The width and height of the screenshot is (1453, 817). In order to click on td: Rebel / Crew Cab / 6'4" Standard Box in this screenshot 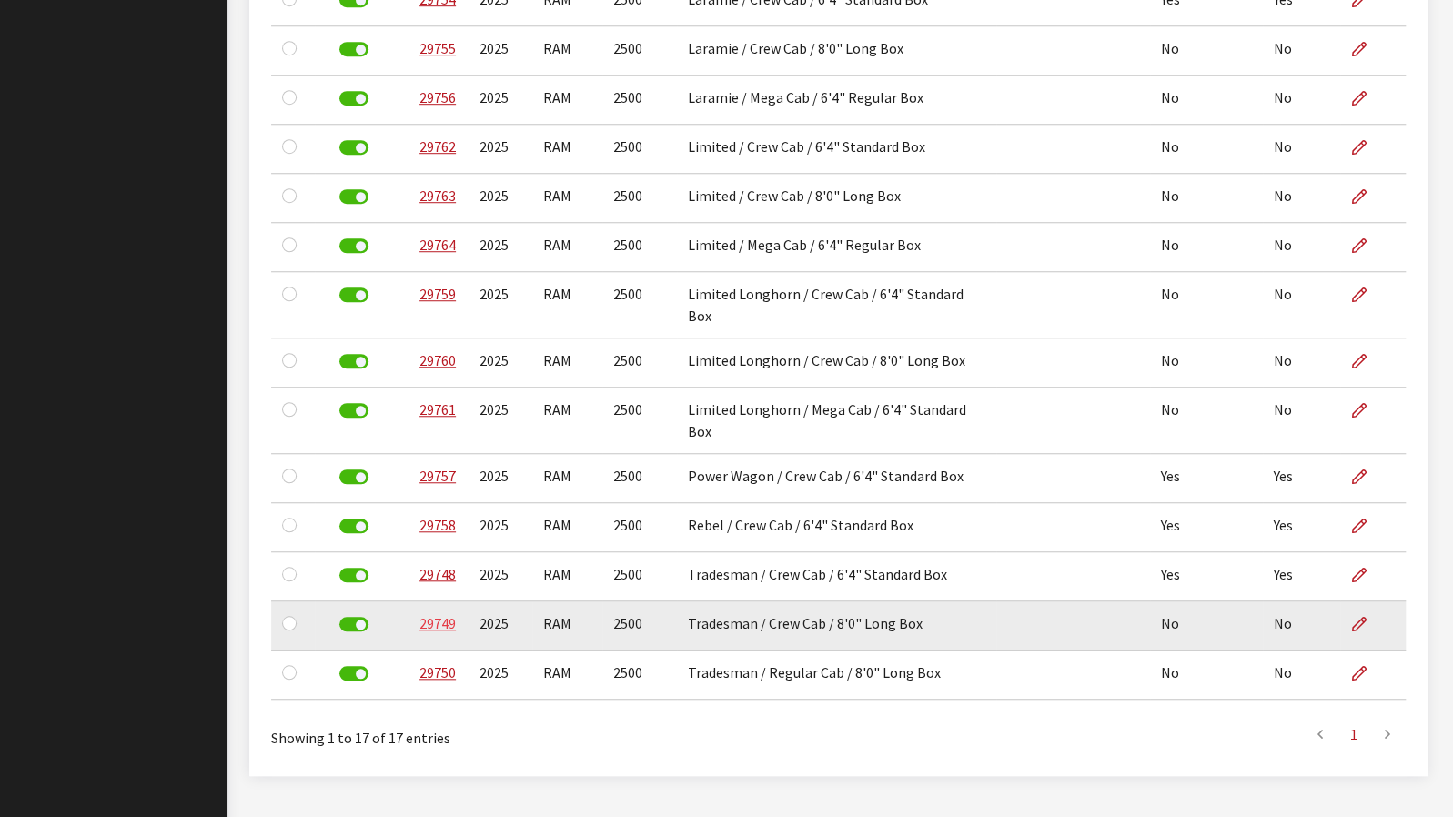, I will do `click(836, 528)`.